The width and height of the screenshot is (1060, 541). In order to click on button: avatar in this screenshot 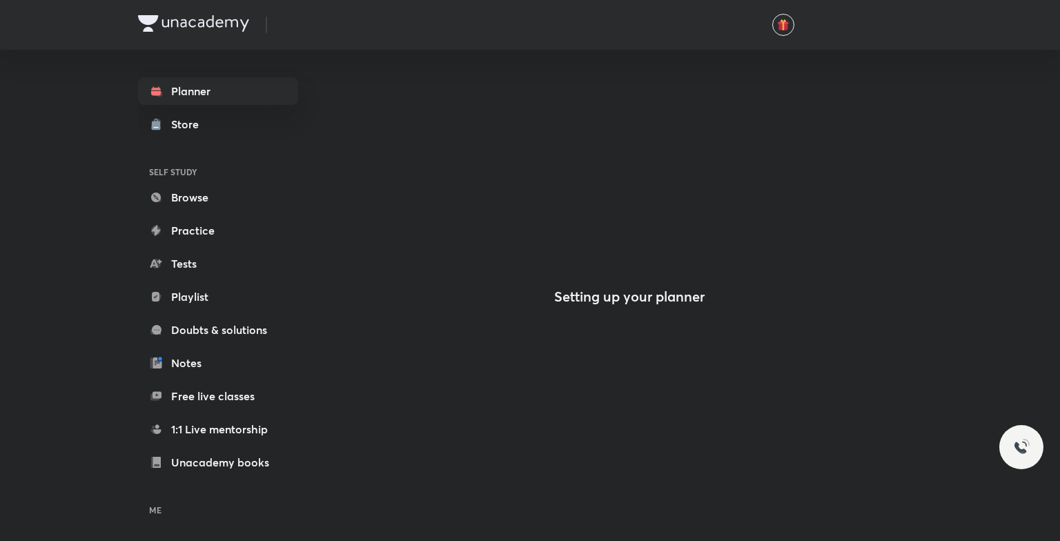, I will do `click(783, 25)`.